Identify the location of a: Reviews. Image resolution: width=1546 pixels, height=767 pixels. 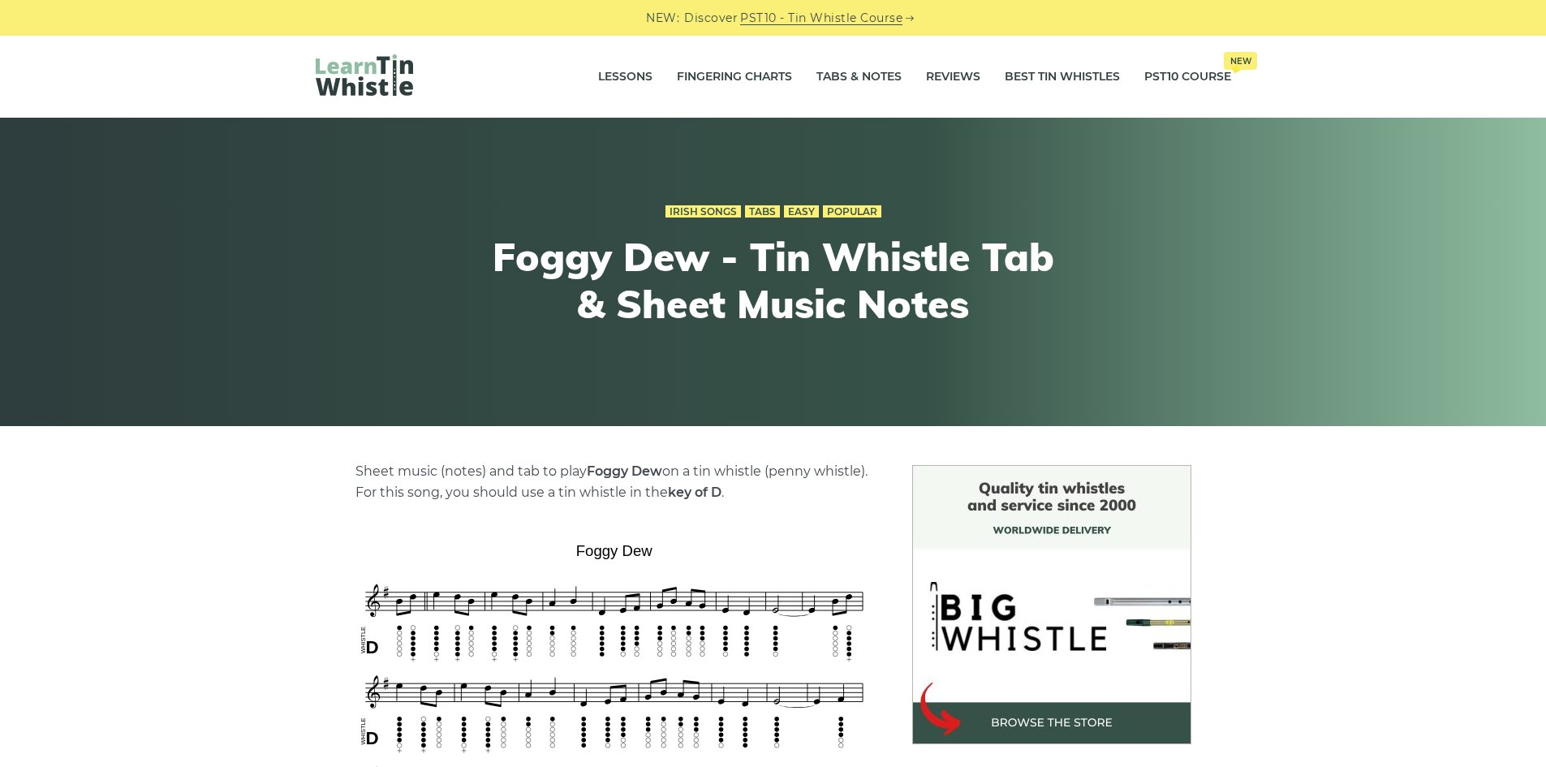
(953, 77).